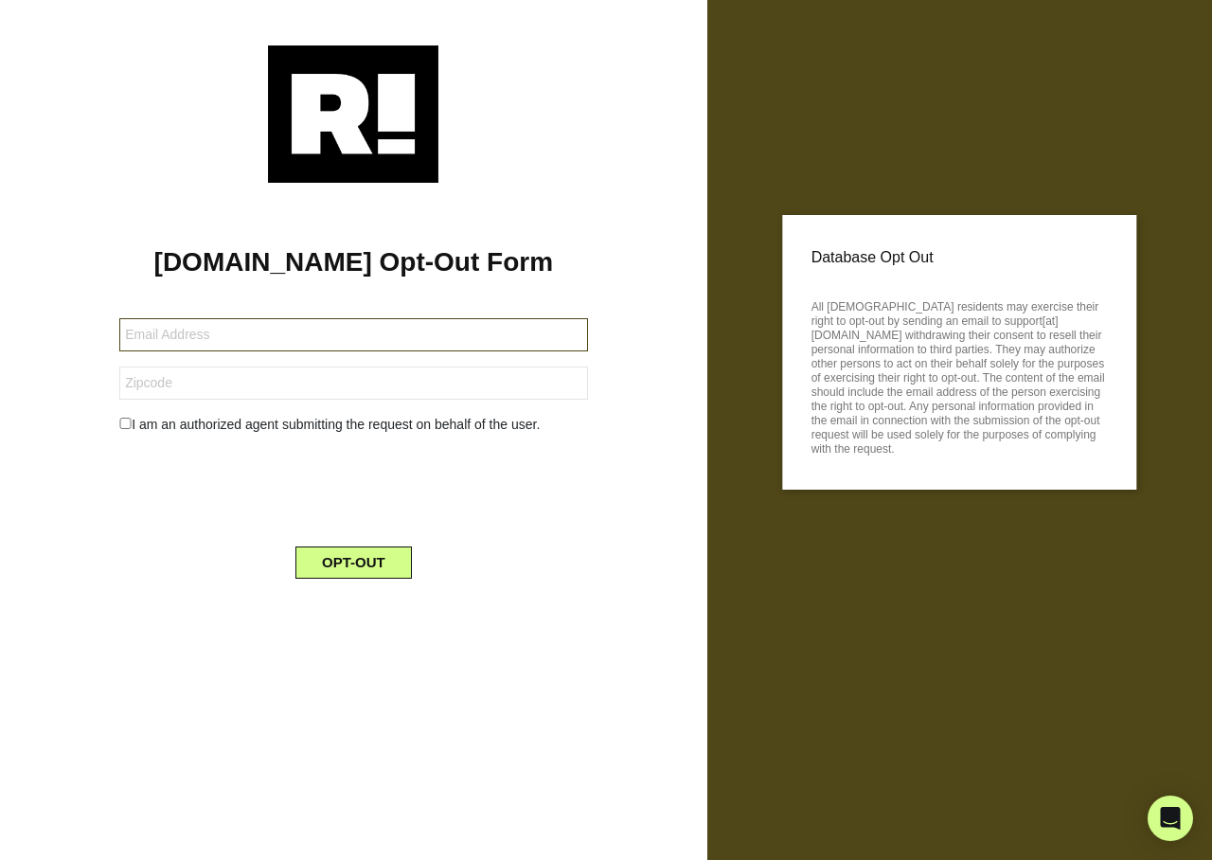 The image size is (1212, 860). What do you see at coordinates (353, 562) in the screenshot?
I see `button: OPT-OUT` at bounding box center [353, 562].